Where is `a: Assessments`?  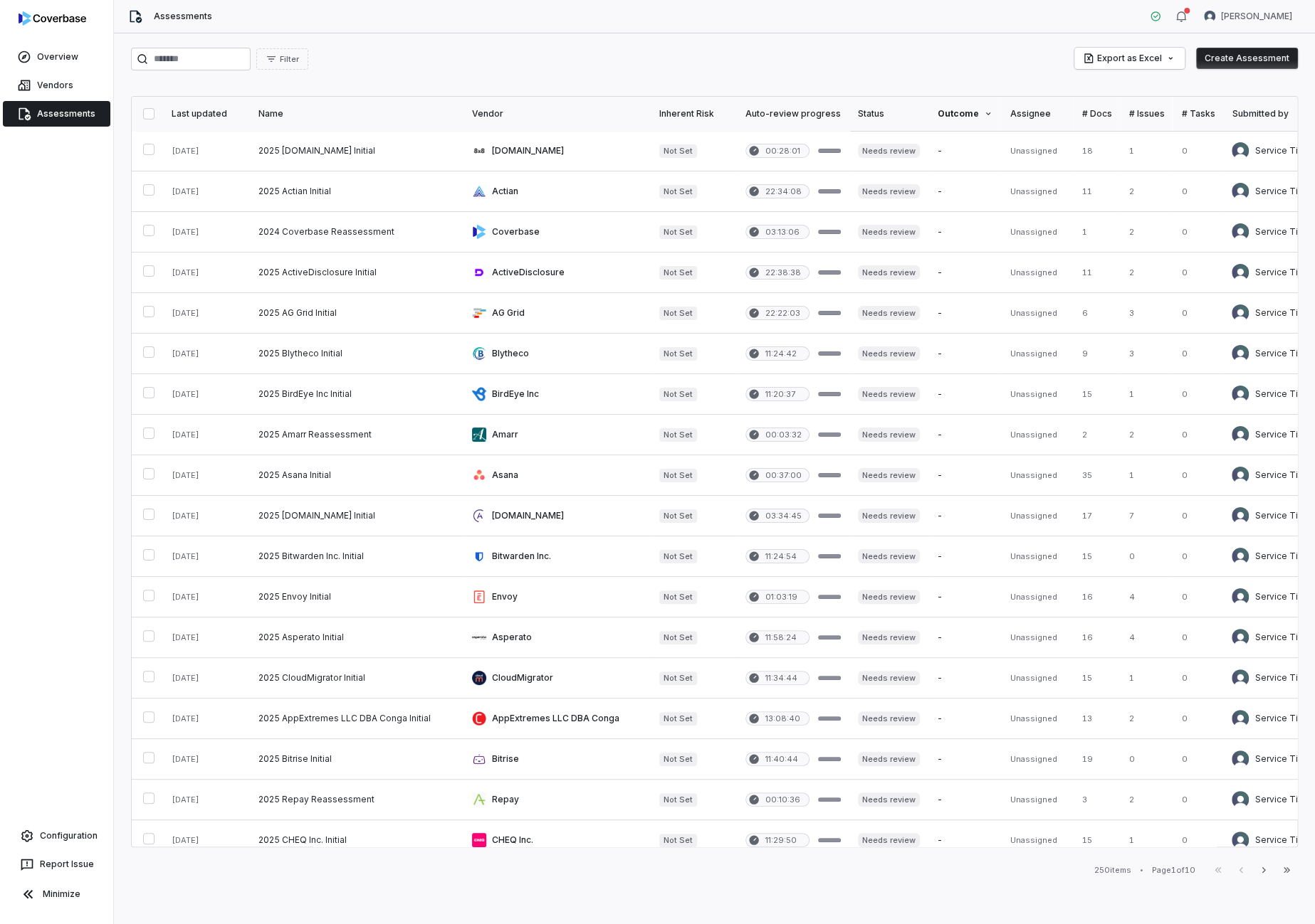 a: Assessments is located at coordinates (57, 114).